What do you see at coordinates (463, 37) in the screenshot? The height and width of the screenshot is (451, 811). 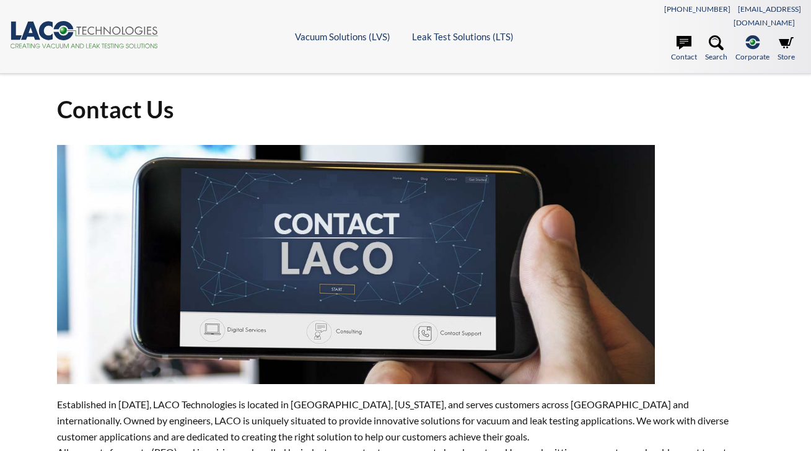 I see `a: Leak Test Solutions (LTS)` at bounding box center [463, 37].